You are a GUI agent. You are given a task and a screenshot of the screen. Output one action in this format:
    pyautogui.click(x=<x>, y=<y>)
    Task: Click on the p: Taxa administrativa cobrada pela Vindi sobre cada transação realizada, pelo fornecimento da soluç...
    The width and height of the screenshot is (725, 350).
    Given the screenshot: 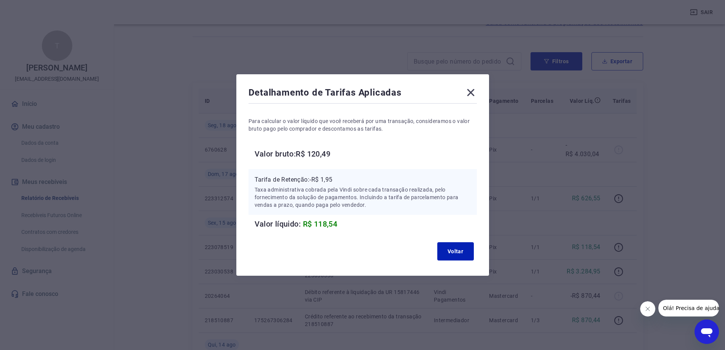 What is the action you would take?
    pyautogui.click(x=362, y=197)
    